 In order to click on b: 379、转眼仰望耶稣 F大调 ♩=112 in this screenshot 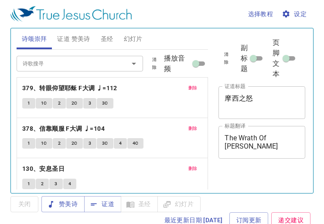, I will do `click(70, 88)`.